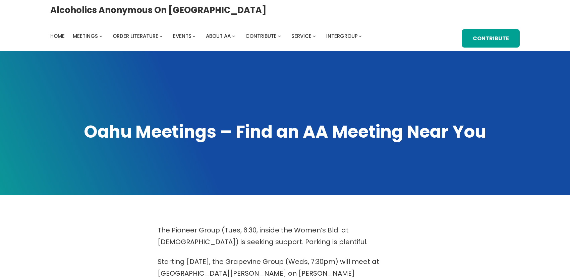 This screenshot has width=570, height=280. I want to click on button: Meetings submenu, so click(101, 36).